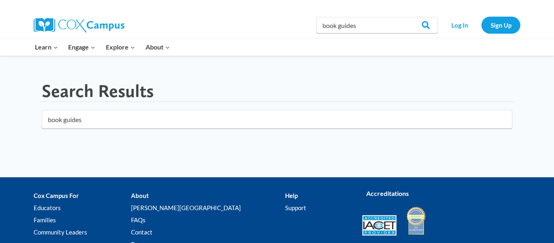 Image resolution: width=554 pixels, height=243 pixels. Describe the element at coordinates (277, 119) in the screenshot. I see `input: Search for...` at that location.